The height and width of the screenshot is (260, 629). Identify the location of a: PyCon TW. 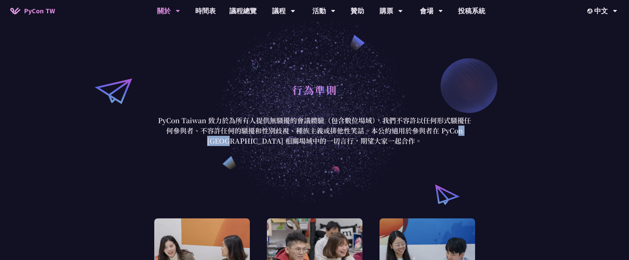
(32, 11).